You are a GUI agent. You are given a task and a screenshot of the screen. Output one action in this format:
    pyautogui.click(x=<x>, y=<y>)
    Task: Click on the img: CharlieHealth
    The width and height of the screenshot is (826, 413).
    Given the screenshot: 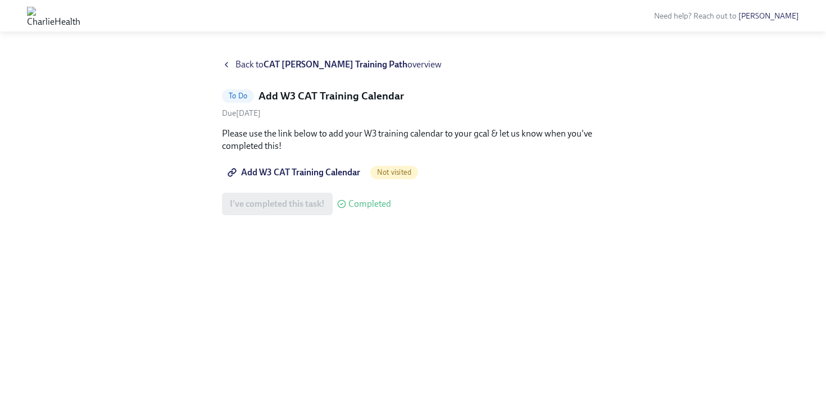 What is the action you would take?
    pyautogui.click(x=53, y=16)
    